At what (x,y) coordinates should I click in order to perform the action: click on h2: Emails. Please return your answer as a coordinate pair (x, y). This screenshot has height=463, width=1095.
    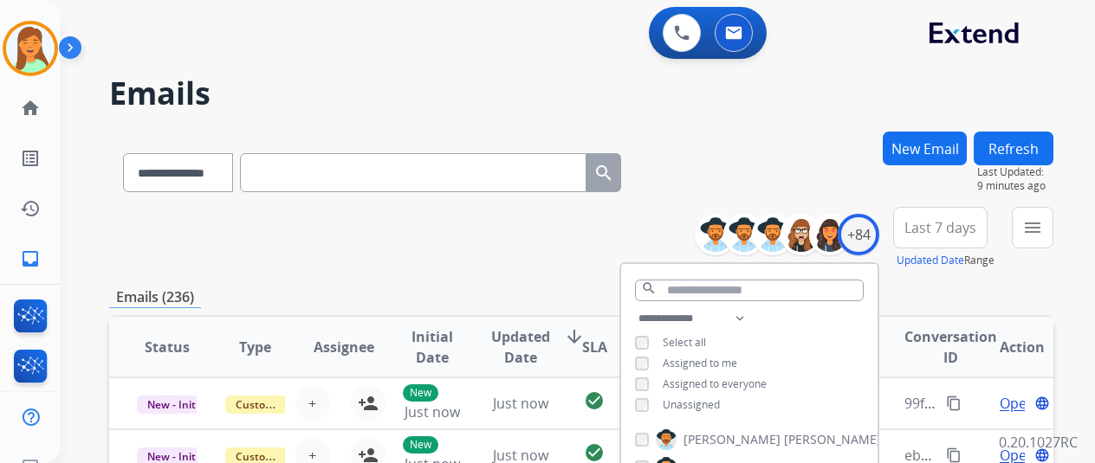
    Looking at the image, I should click on (581, 94).